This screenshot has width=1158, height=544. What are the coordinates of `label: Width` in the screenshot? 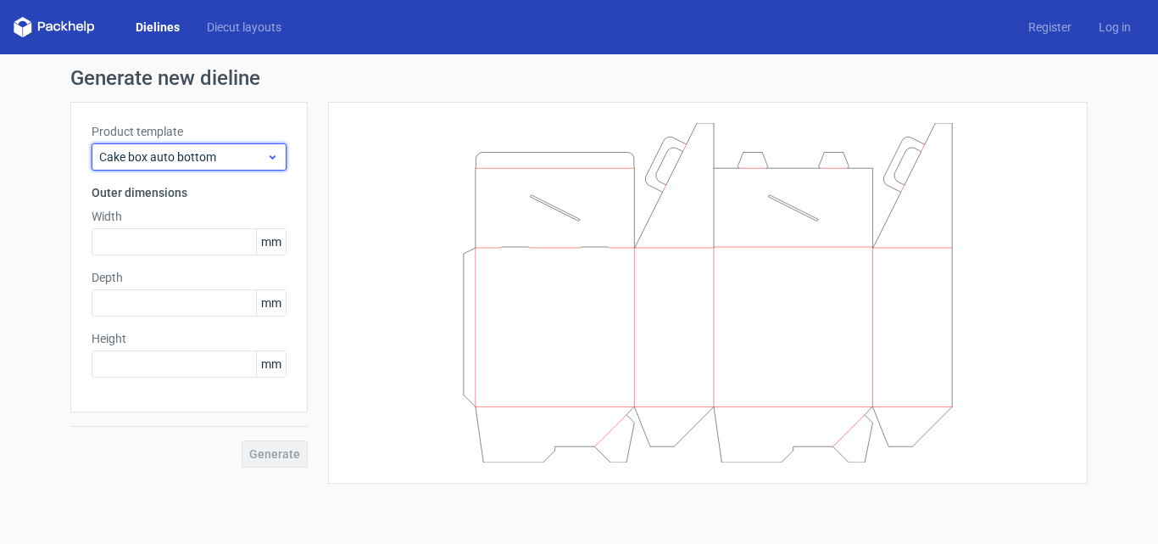 It's located at (189, 216).